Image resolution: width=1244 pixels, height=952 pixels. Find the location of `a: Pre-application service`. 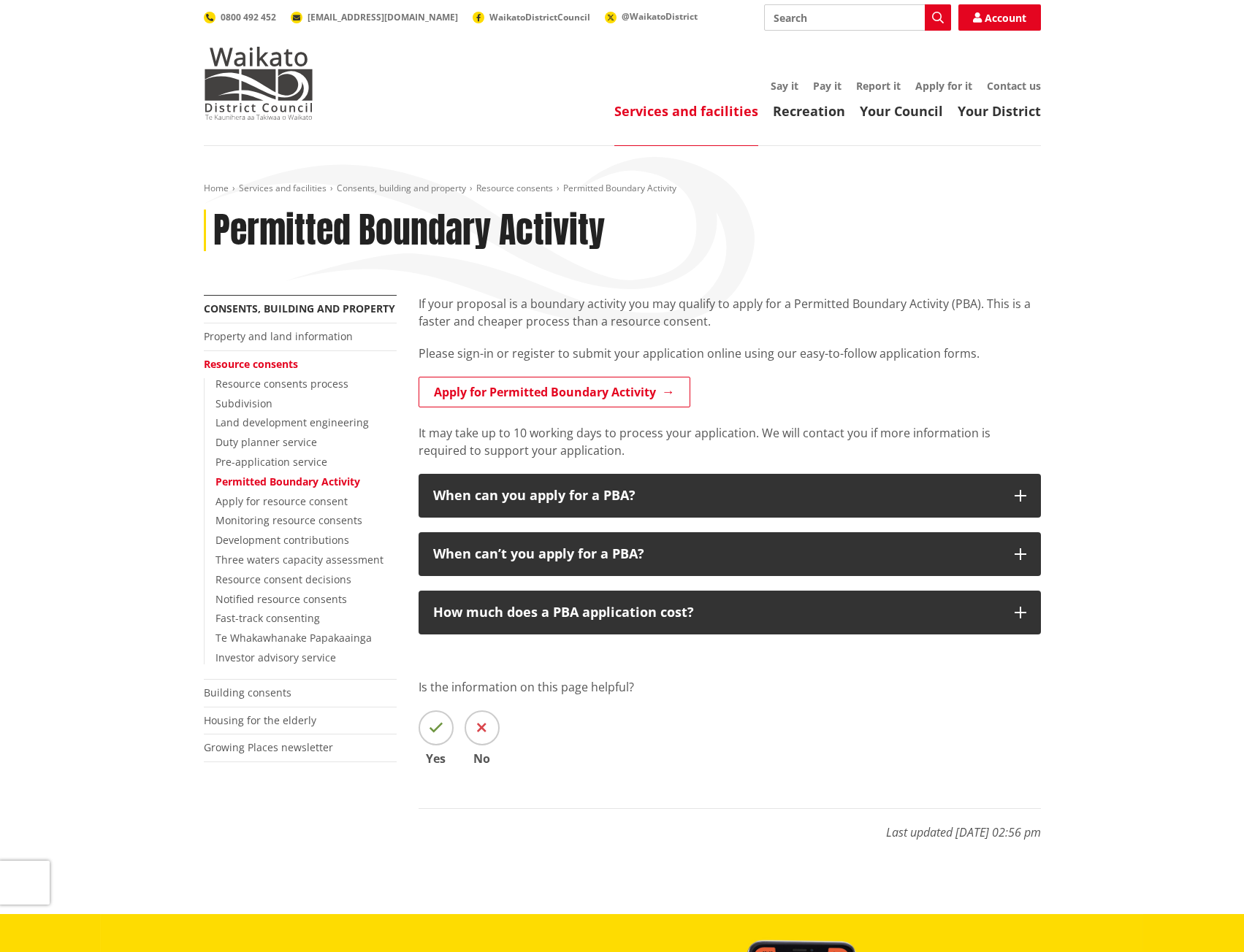

a: Pre-application service is located at coordinates (271, 462).